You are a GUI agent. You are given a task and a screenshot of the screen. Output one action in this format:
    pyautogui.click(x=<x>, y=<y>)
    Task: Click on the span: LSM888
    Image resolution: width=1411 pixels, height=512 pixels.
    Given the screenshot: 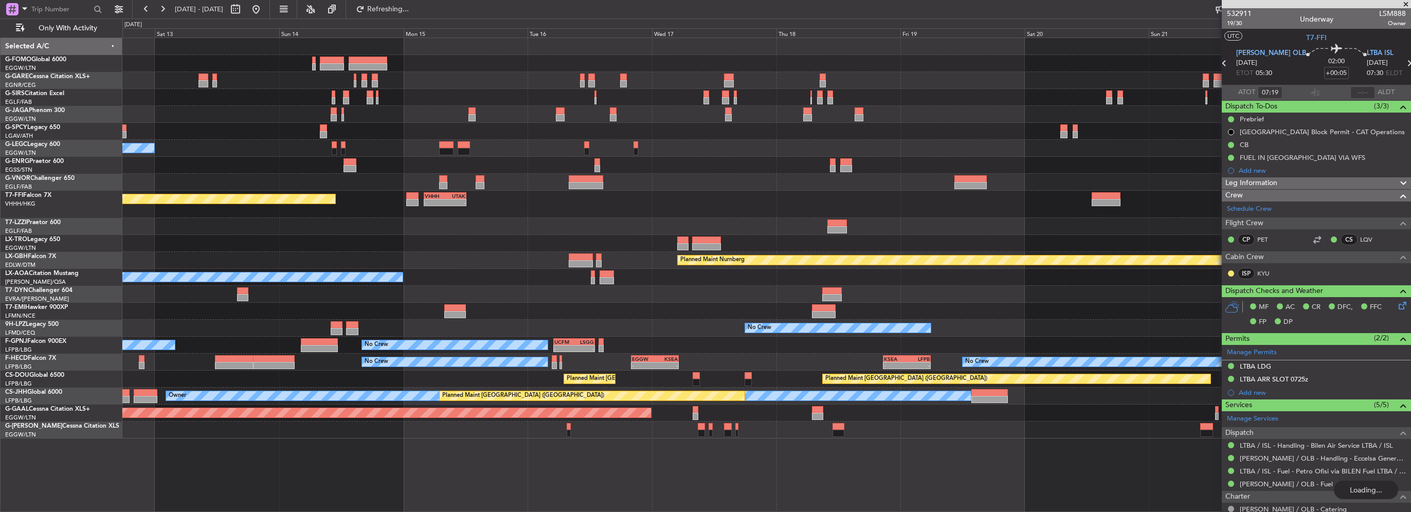 What is the action you would take?
    pyautogui.click(x=1393, y=13)
    